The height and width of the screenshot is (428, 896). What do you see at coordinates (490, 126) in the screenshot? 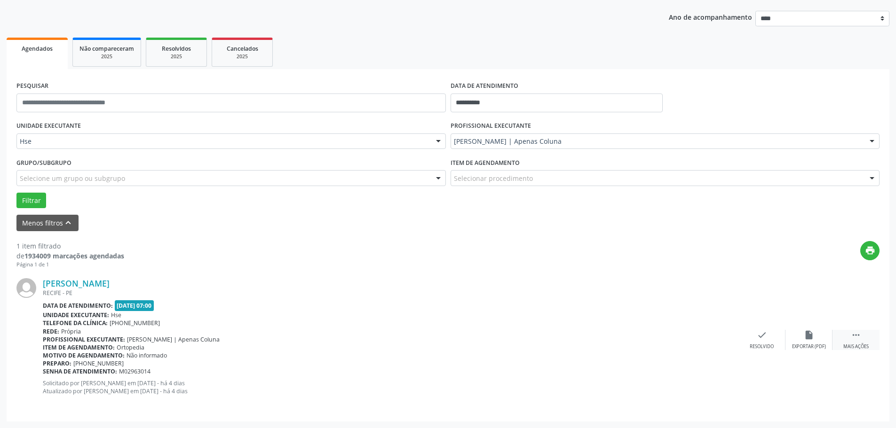
I see `label: PROFISSIONAL EXECUTANTE` at bounding box center [490, 126].